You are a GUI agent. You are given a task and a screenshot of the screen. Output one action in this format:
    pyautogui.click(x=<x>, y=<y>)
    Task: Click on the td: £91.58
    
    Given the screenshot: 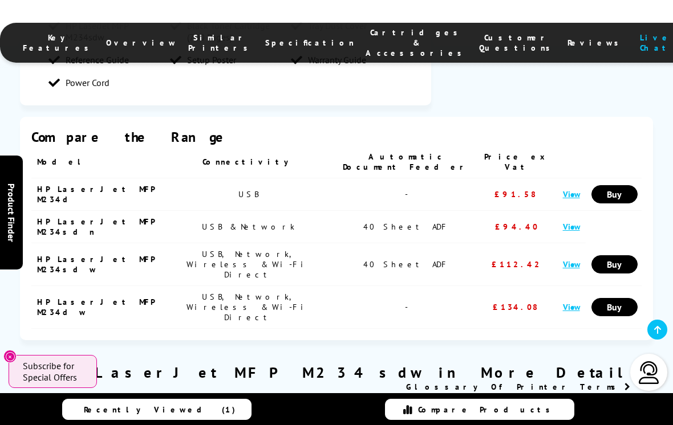 What is the action you would take?
    pyautogui.click(x=517, y=194)
    